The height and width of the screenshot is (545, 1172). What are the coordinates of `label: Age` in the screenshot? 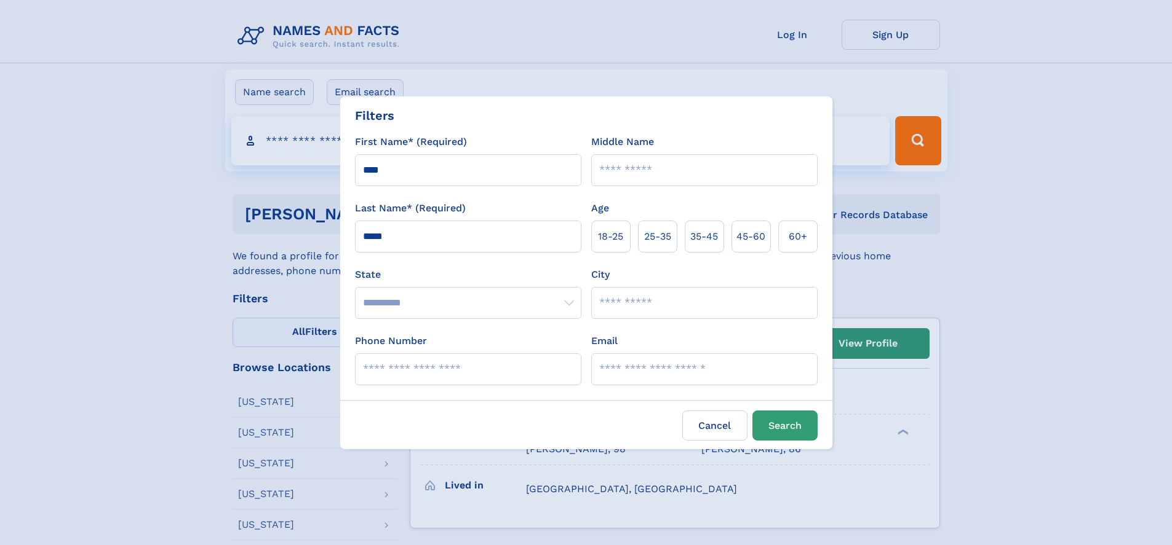 It's located at (600, 208).